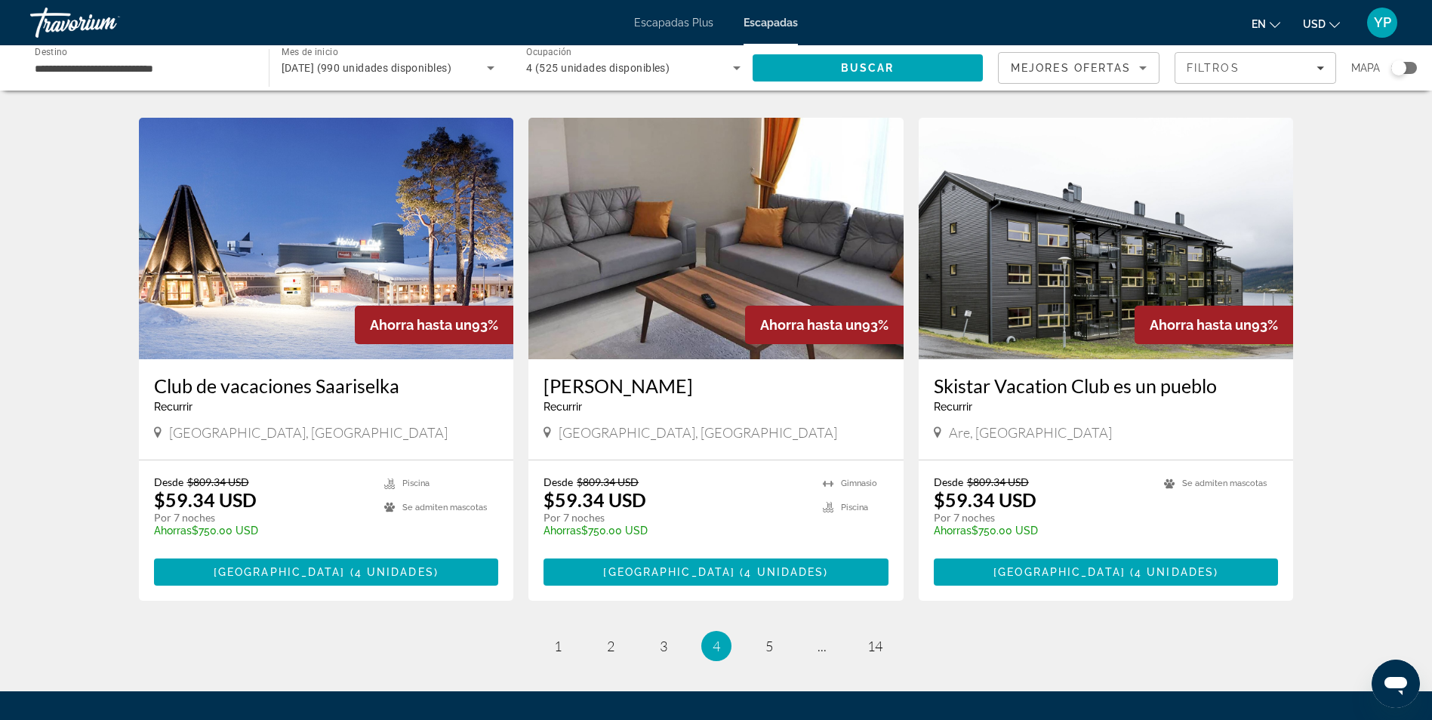  What do you see at coordinates (549, 52) in the screenshot?
I see `span: Ocupación` at bounding box center [549, 52].